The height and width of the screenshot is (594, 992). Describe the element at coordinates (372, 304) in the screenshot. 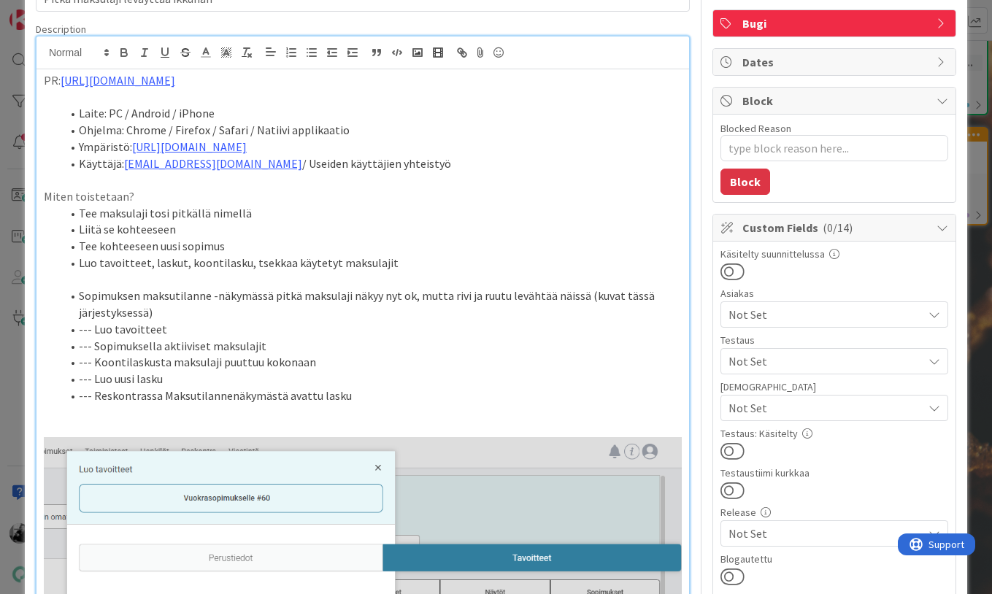

I see `li: Sopimuksen maksutilanne -näkymässä pitkä maksulaji näkyy nyt ok, mutta rivi ja ruutu levähtää näi...` at that location.